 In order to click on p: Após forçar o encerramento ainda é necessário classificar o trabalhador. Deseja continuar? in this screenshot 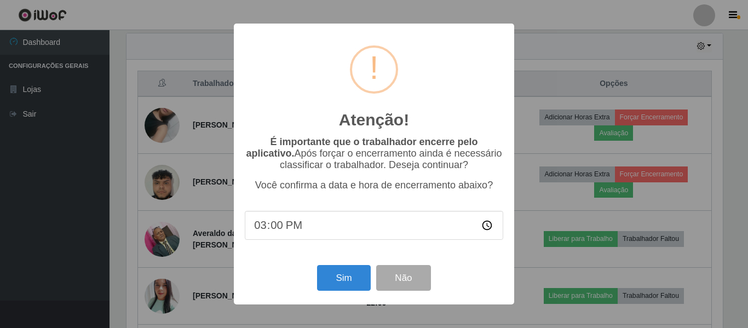, I will do `click(374, 153)`.